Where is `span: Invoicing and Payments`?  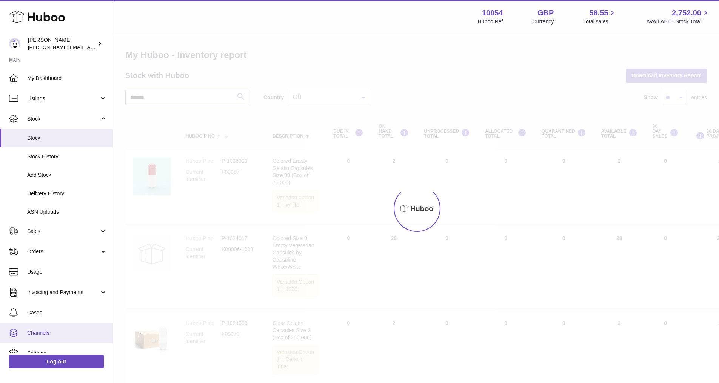 span: Invoicing and Payments is located at coordinates (63, 292).